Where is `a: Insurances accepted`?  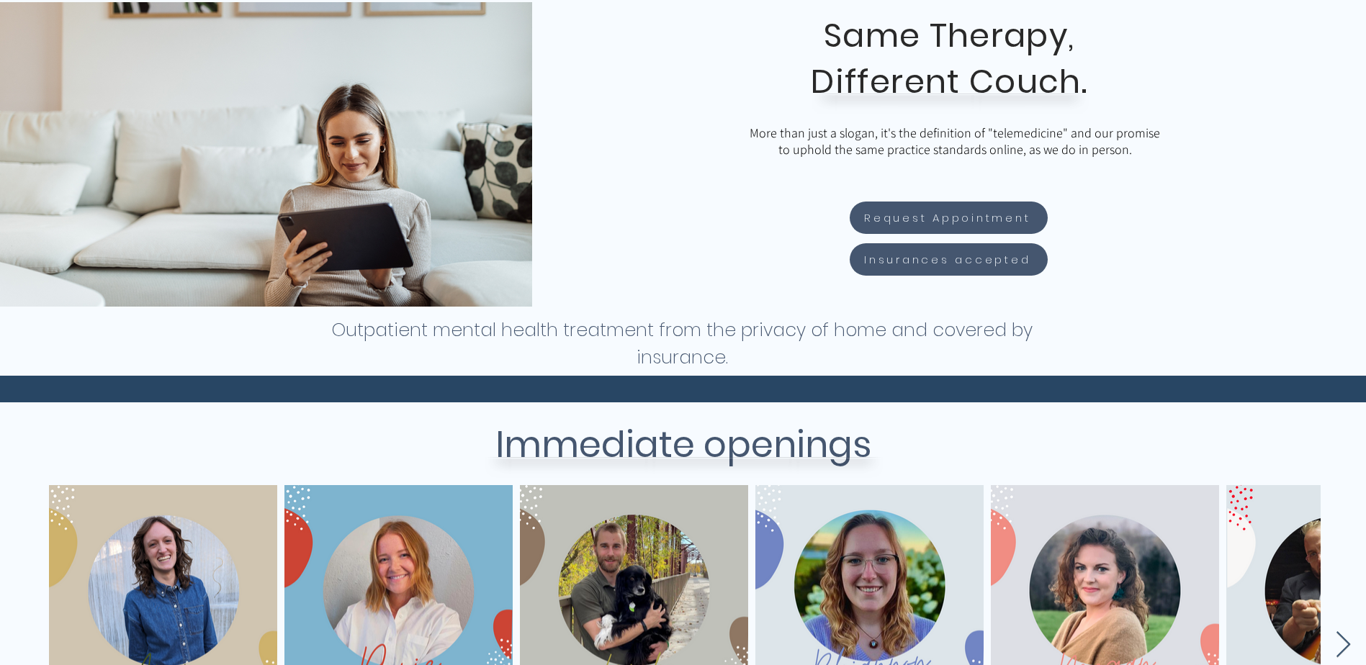
a: Insurances accepted is located at coordinates (948, 259).